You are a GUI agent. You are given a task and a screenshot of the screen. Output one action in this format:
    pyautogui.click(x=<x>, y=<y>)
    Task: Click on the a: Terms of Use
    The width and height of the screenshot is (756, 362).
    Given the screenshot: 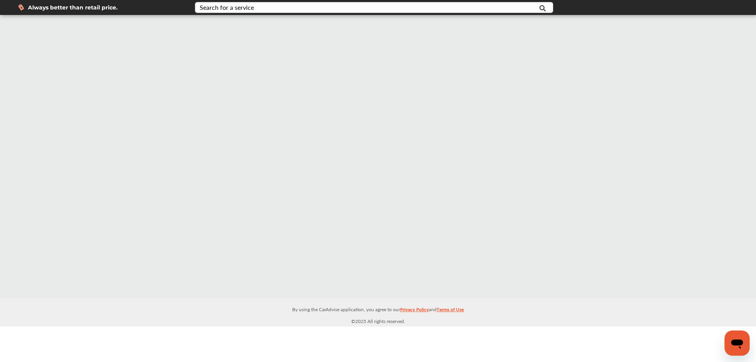 What is the action you would take?
    pyautogui.click(x=450, y=311)
    